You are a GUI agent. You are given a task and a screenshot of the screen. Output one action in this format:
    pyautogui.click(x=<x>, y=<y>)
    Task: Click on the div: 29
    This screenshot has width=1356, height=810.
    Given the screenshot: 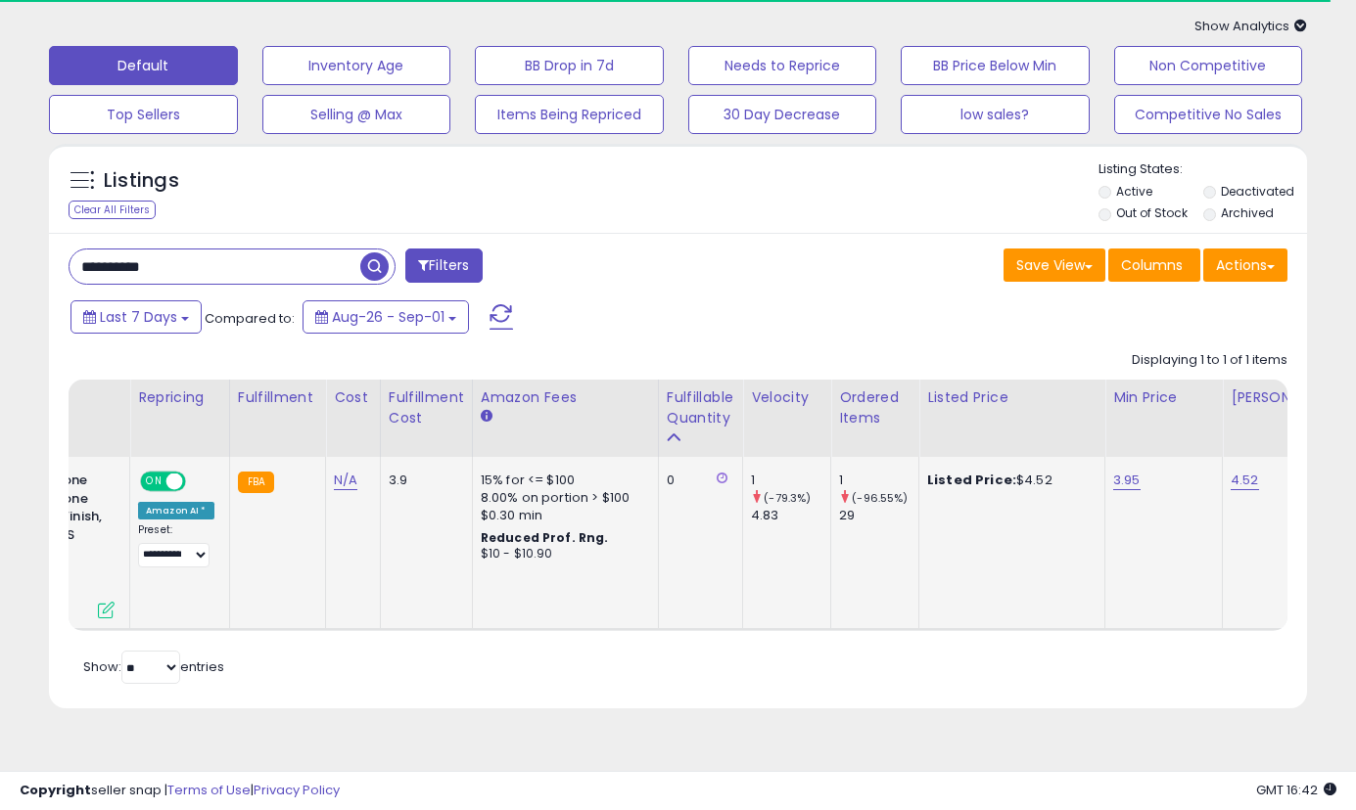 What is the action you would take?
    pyautogui.click(x=878, y=516)
    